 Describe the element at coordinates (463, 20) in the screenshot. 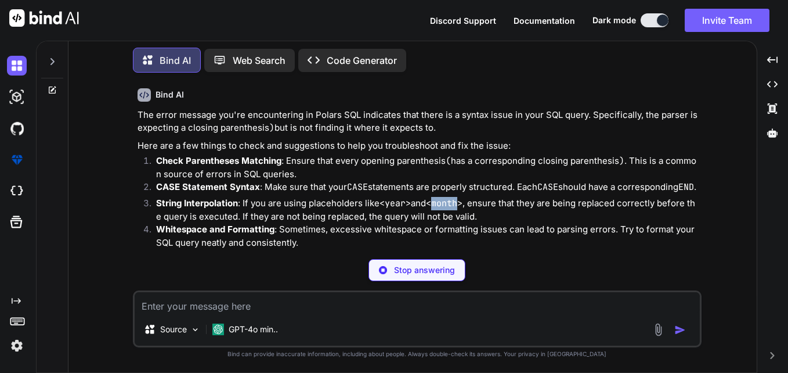

I see `button: Discord Support` at that location.